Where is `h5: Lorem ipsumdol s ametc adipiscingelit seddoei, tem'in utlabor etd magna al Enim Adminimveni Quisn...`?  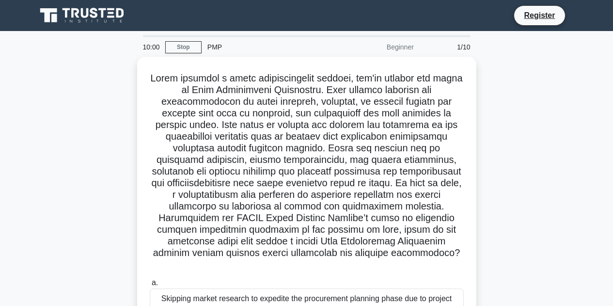
h5: Lorem ipsumdol s ametc adipiscingelit seddoei, tem'in utlabor etd magna al Enim Adminimveni Quisn... is located at coordinates (307, 172).